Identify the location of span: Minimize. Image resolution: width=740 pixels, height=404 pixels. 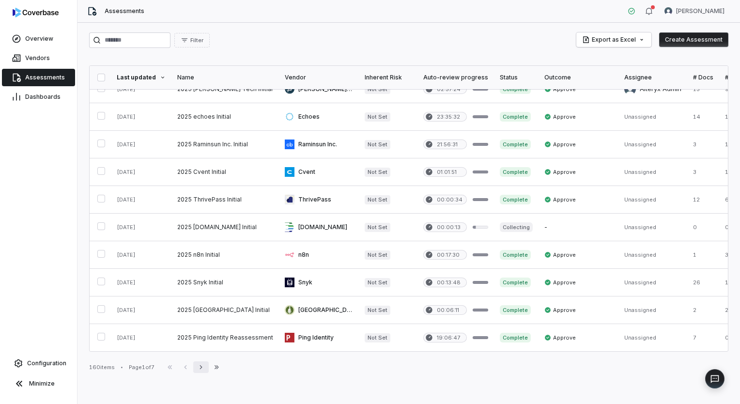
(42, 383).